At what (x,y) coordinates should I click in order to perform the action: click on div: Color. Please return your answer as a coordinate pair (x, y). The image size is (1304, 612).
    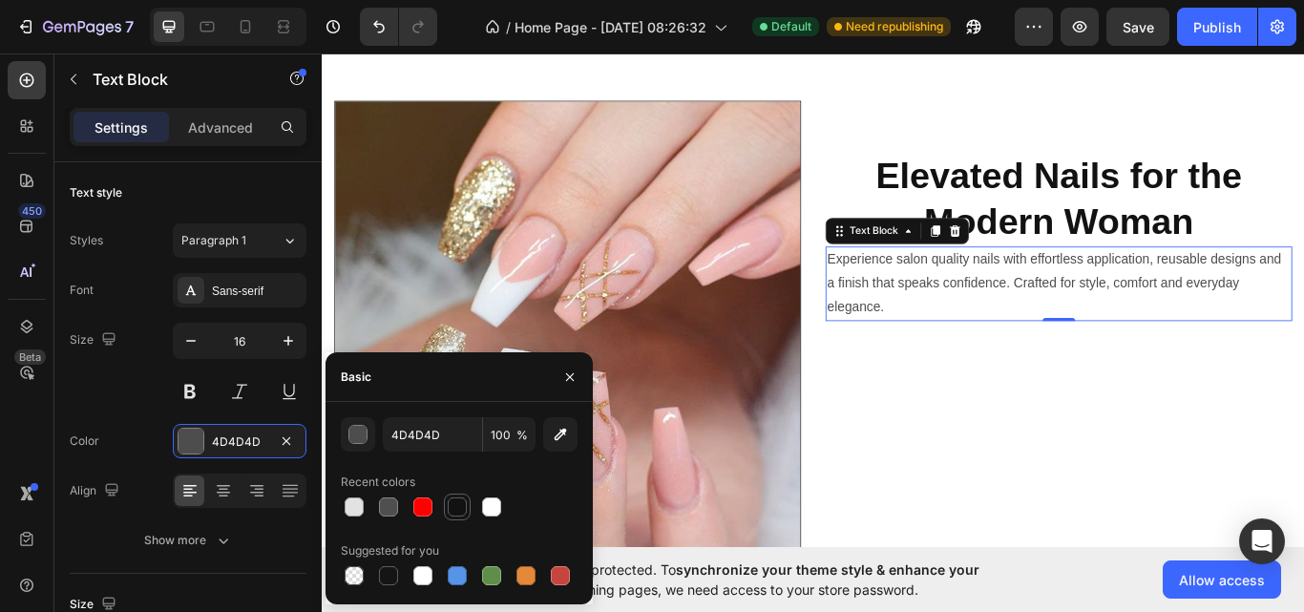
    Looking at the image, I should click on (84, 441).